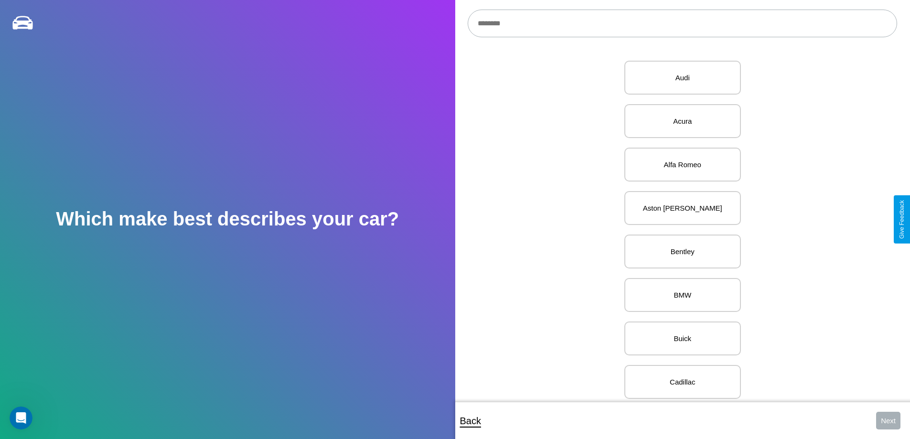 Image resolution: width=910 pixels, height=439 pixels. What do you see at coordinates (902, 219) in the screenshot?
I see `div: Give Feedback` at bounding box center [902, 219].